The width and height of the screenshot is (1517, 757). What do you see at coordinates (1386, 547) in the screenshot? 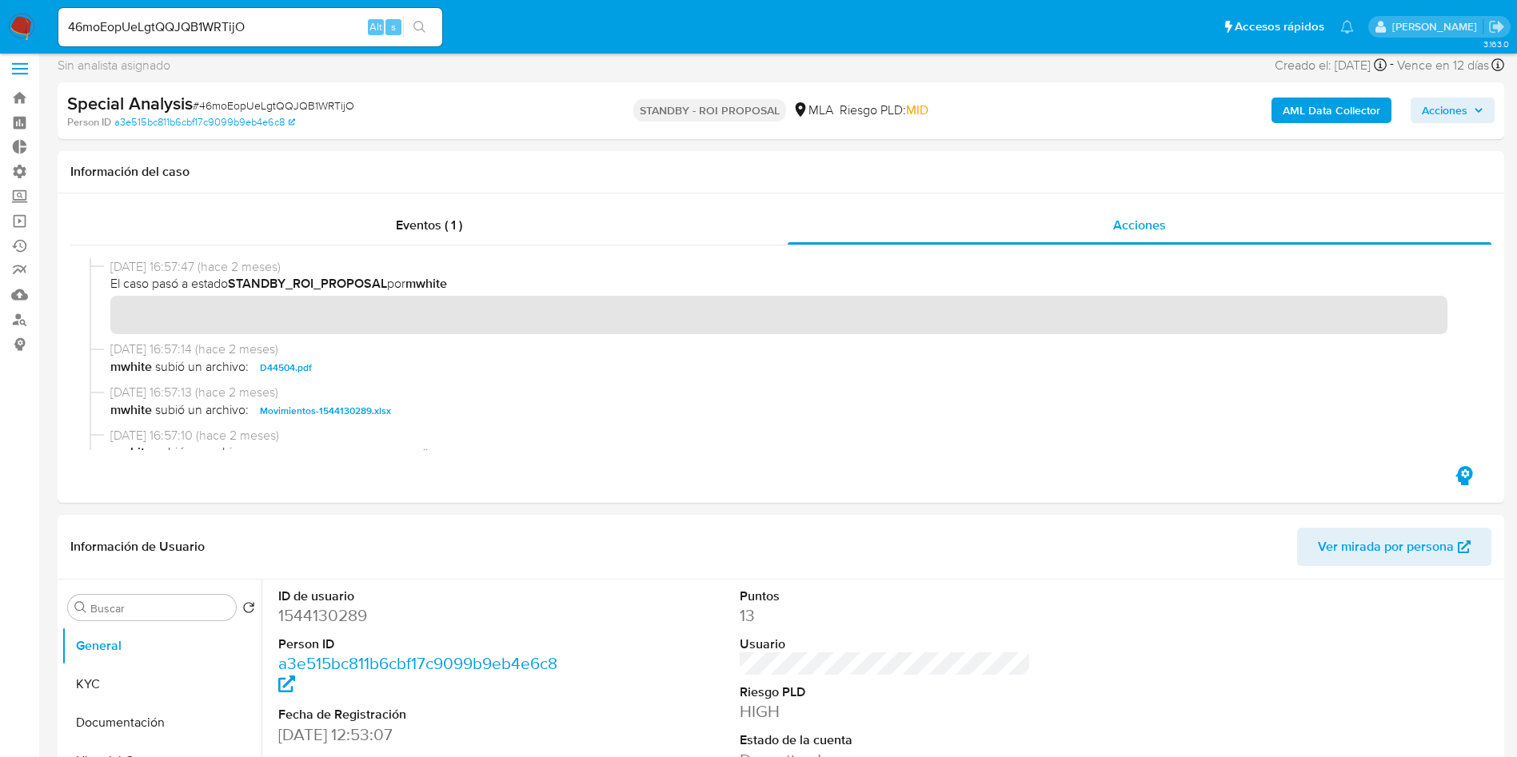
I see `span: Ver mirada por persona` at bounding box center [1386, 547].